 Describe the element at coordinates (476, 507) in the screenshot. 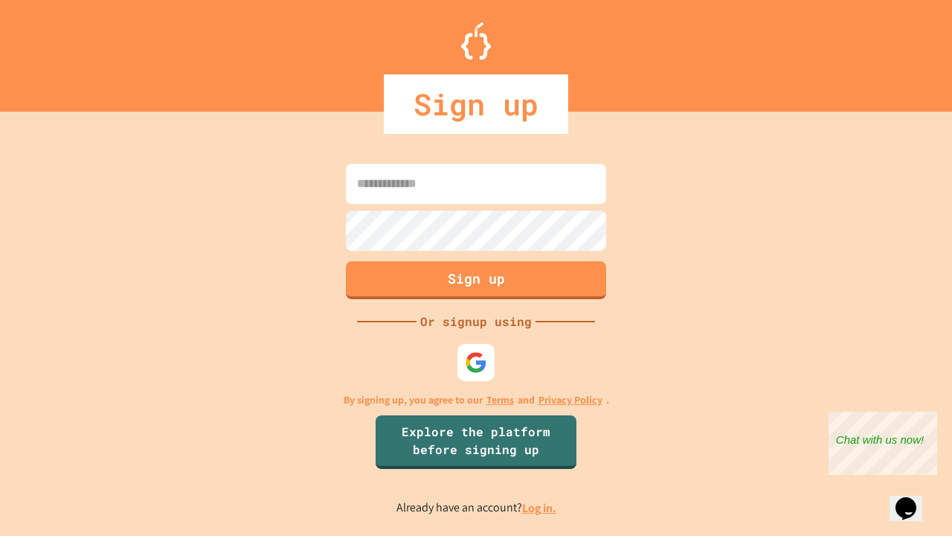

I see `p: Already have an account?` at that location.